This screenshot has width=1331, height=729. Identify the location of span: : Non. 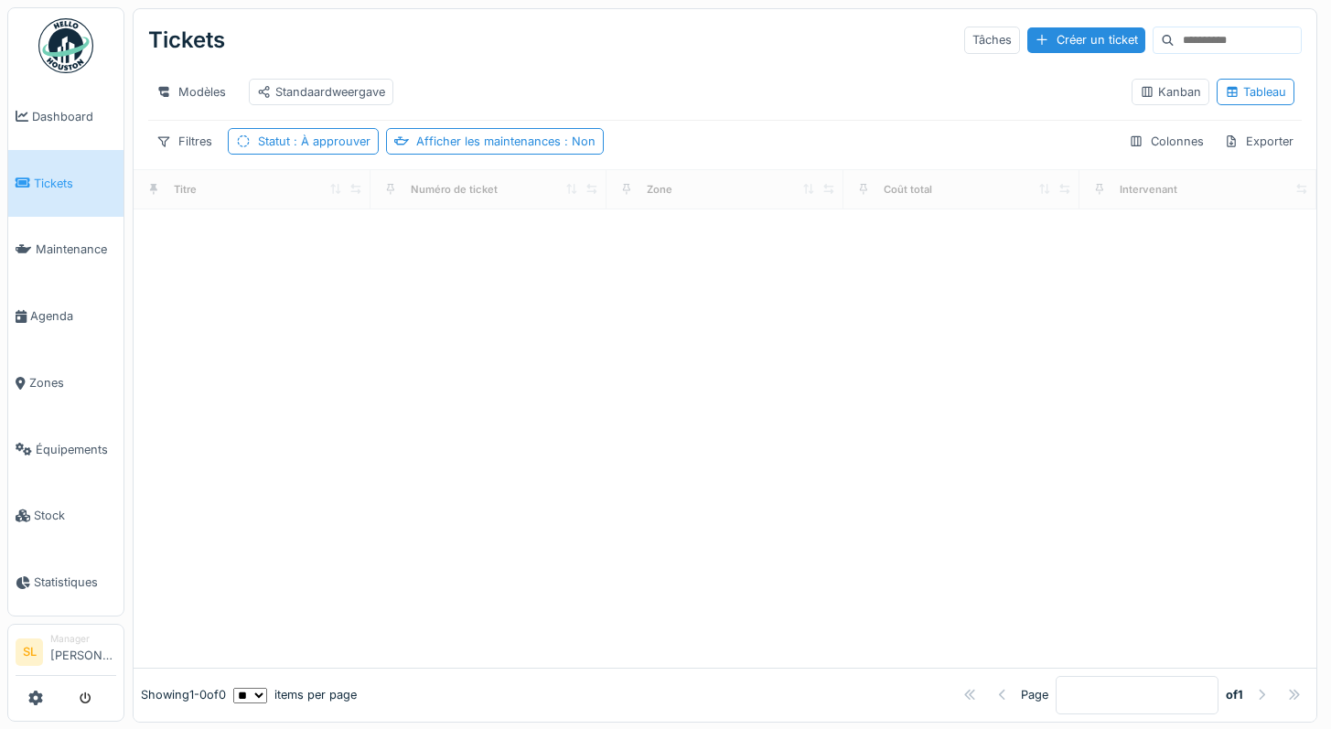
(578, 141).